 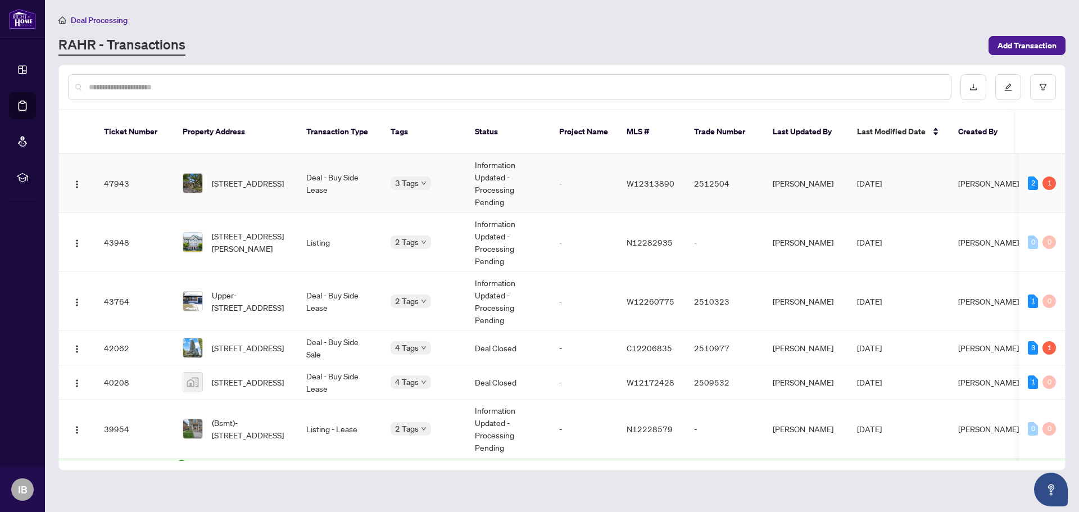 What do you see at coordinates (1027, 46) in the screenshot?
I see `button: Add Transaction` at bounding box center [1027, 46].